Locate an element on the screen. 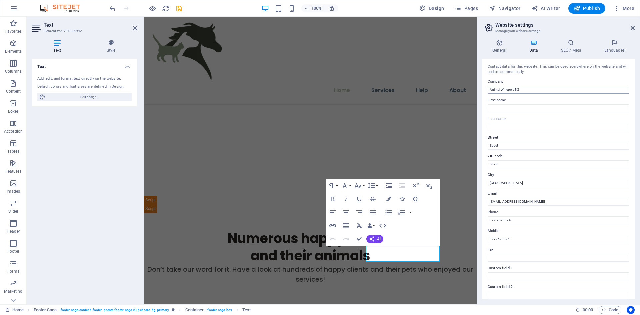  p: Tables is located at coordinates (13, 151).